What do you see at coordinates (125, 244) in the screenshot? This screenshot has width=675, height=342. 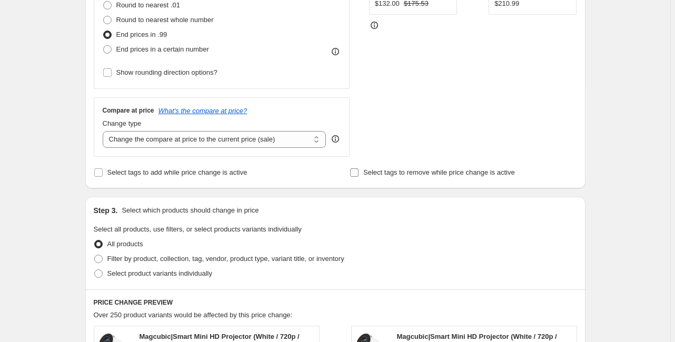 I see `span: All products` at bounding box center [125, 244].